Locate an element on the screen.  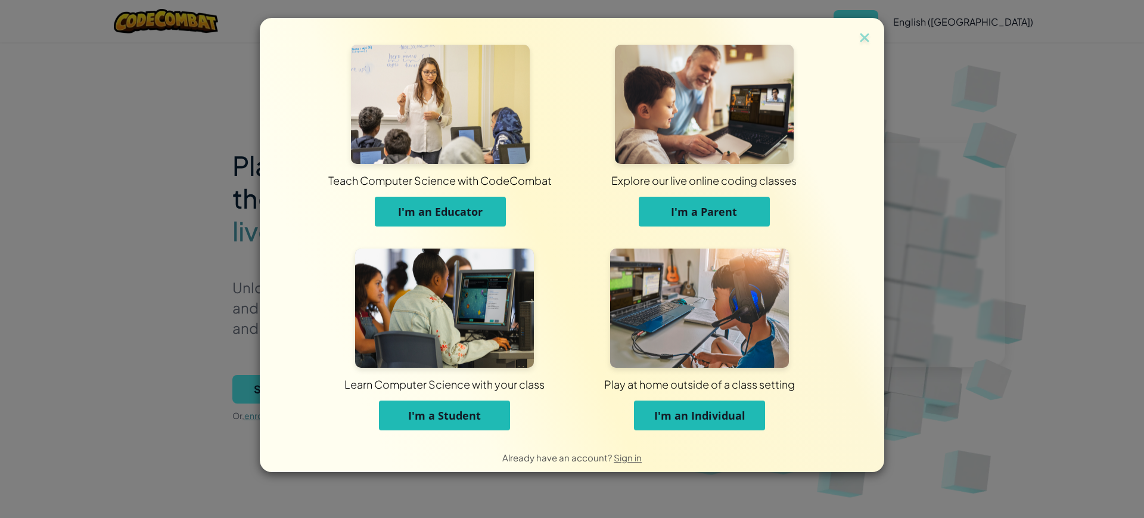
a: Sign in is located at coordinates (628, 457).